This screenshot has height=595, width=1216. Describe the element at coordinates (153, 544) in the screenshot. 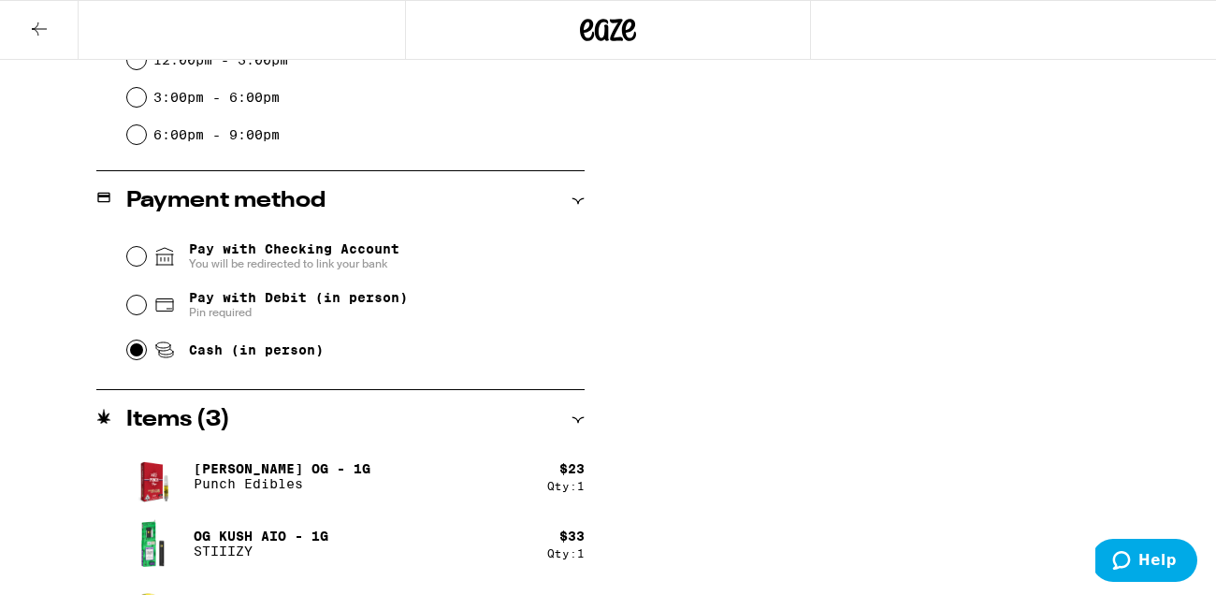

I see `img: STIIIZY - OG Kush AIO - 1g` at that location.